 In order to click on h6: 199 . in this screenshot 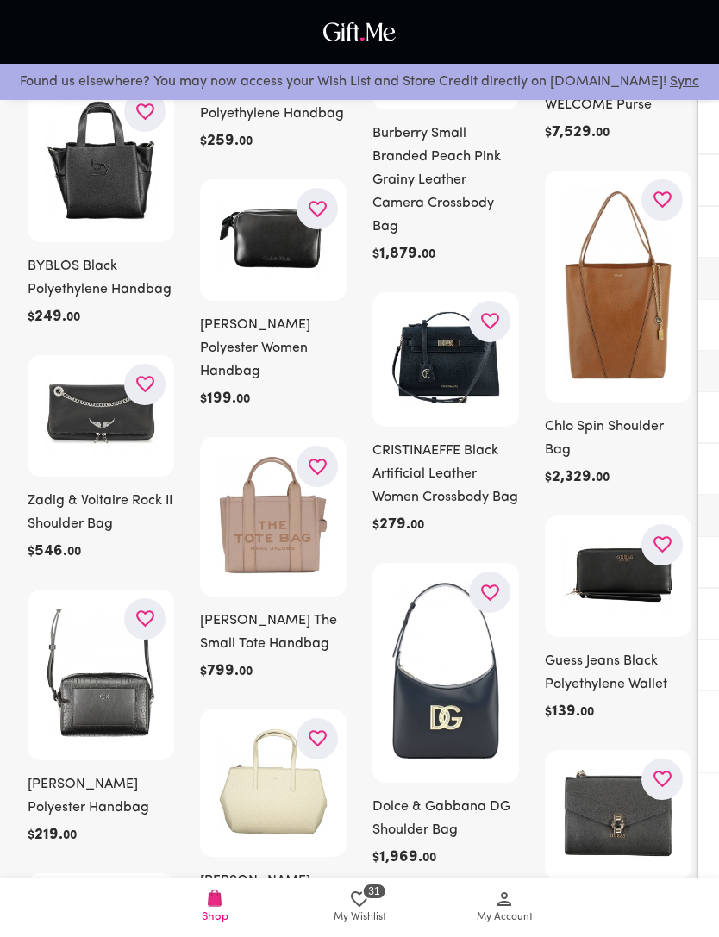, I will do `click(221, 399)`.